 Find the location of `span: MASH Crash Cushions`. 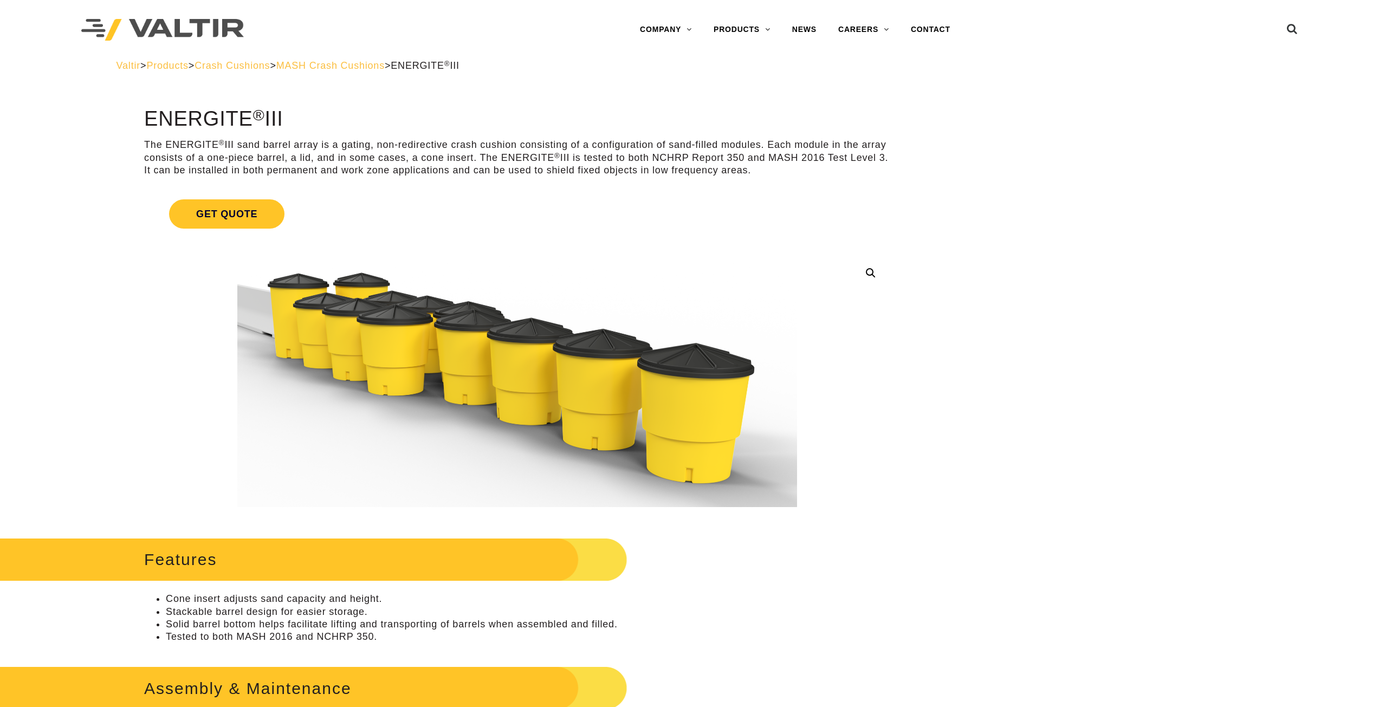

span: MASH Crash Cushions is located at coordinates (331, 66).